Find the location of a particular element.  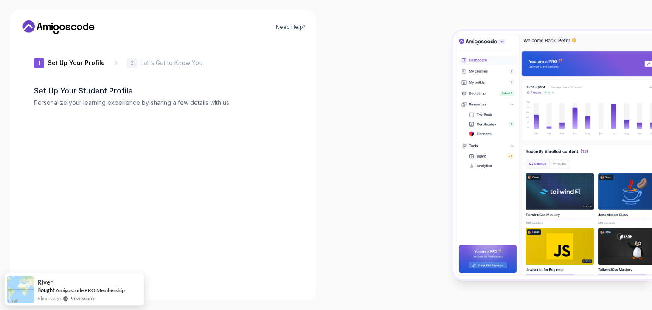

a: Amigoscode PRO Membership is located at coordinates (90, 290).